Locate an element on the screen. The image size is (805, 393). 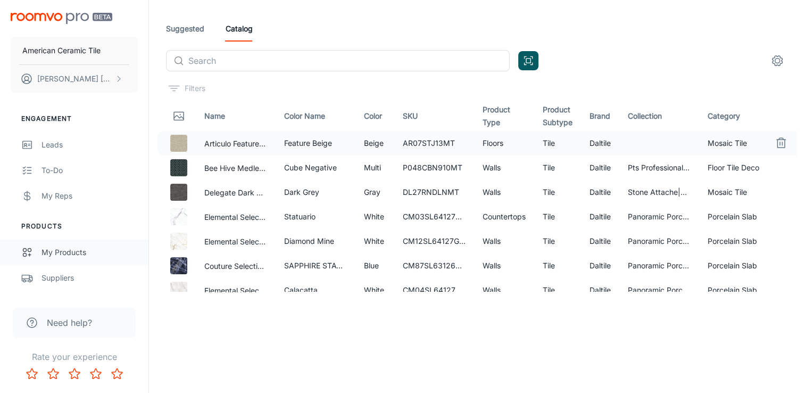
td: Cube Negative is located at coordinates (316, 168).